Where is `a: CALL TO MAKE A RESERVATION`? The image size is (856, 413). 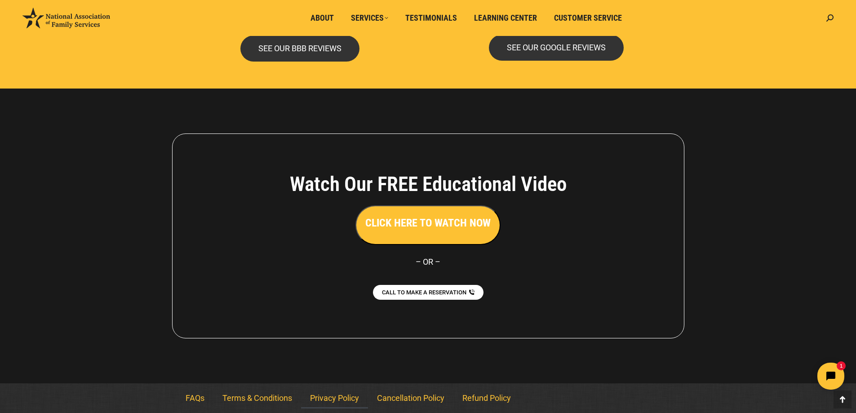 a: CALL TO MAKE A RESERVATION is located at coordinates (428, 292).